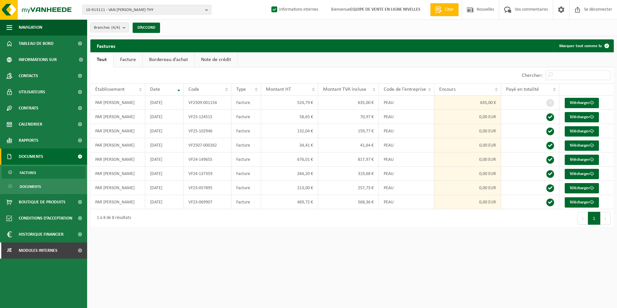  What do you see at coordinates (289, 202) in the screenshot?
I see `td: 469,72 €` at bounding box center [289, 202].